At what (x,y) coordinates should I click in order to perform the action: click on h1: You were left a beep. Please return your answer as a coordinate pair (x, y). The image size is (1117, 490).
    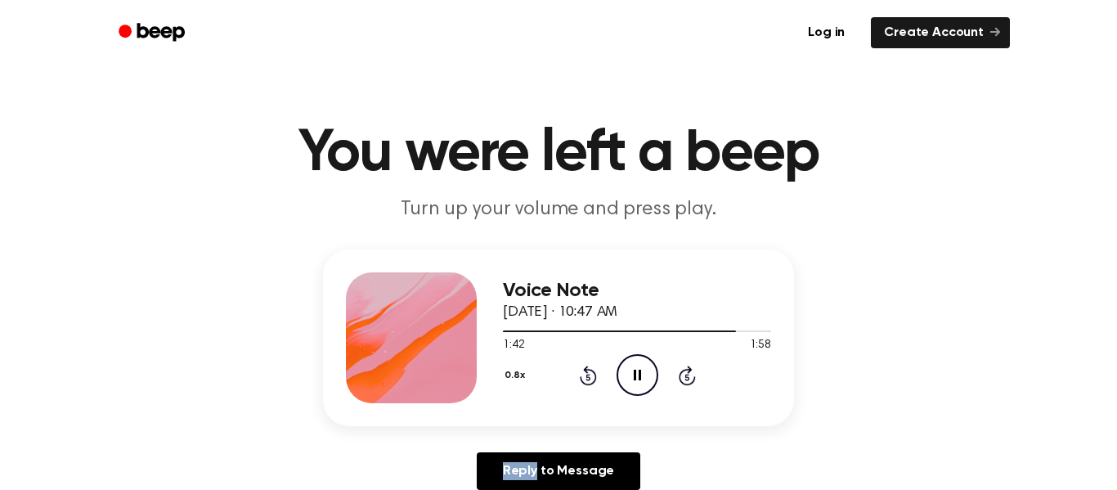
    Looking at the image, I should click on (559, 154).